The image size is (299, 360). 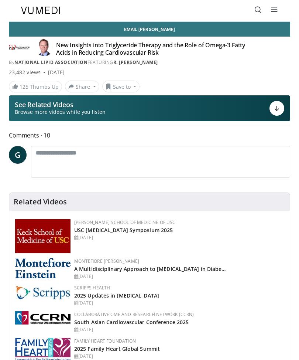 I want to click on img: a04ee3ba-8487-4636-b0fb-5e8d268f3737.png.150x105_q85_autocrop_double_scale_upscale_version-0.2.png, so click(x=43, y=318).